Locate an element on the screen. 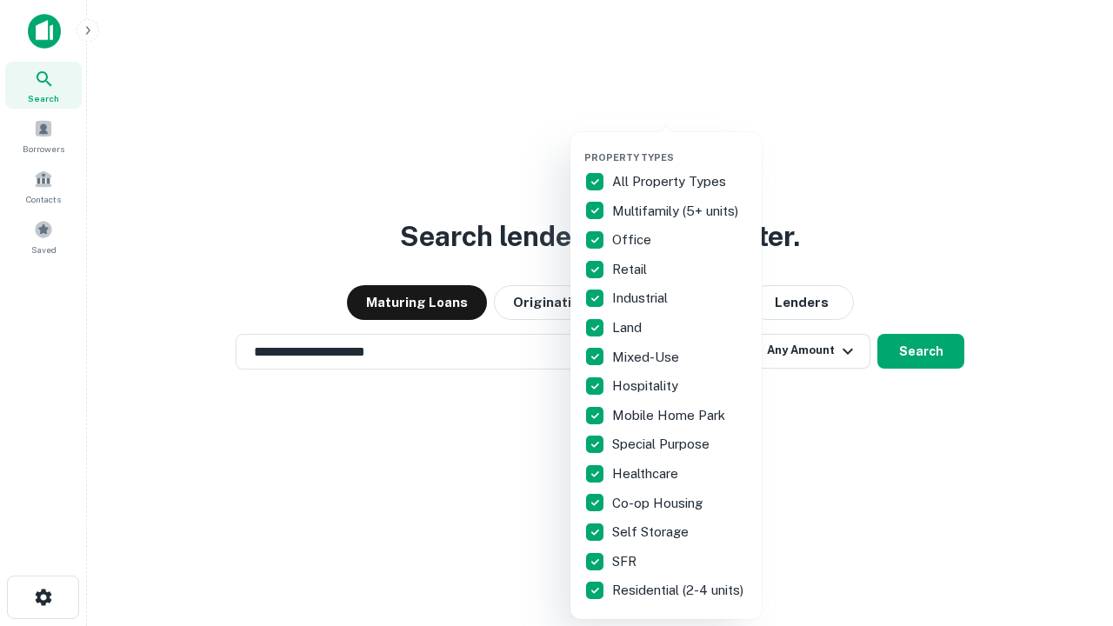  p: Mobile Home Park is located at coordinates (671, 416).